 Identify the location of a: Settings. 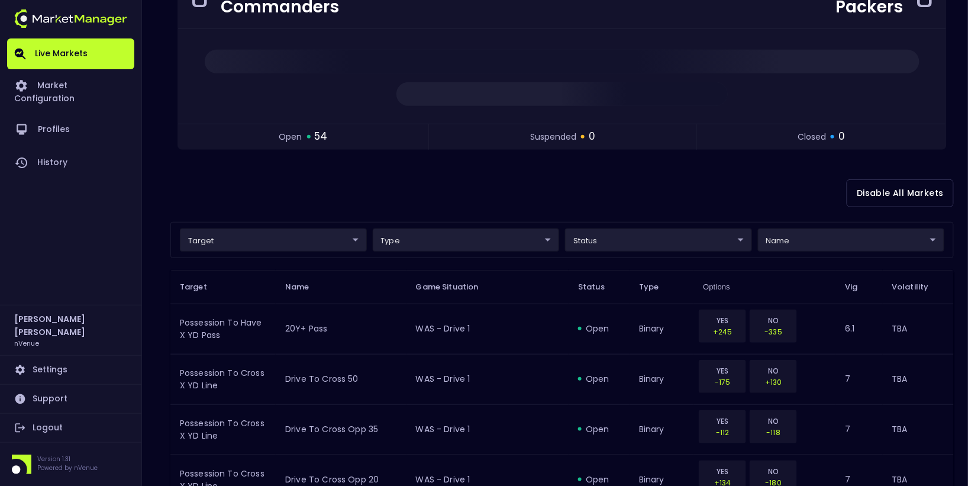
(70, 370).